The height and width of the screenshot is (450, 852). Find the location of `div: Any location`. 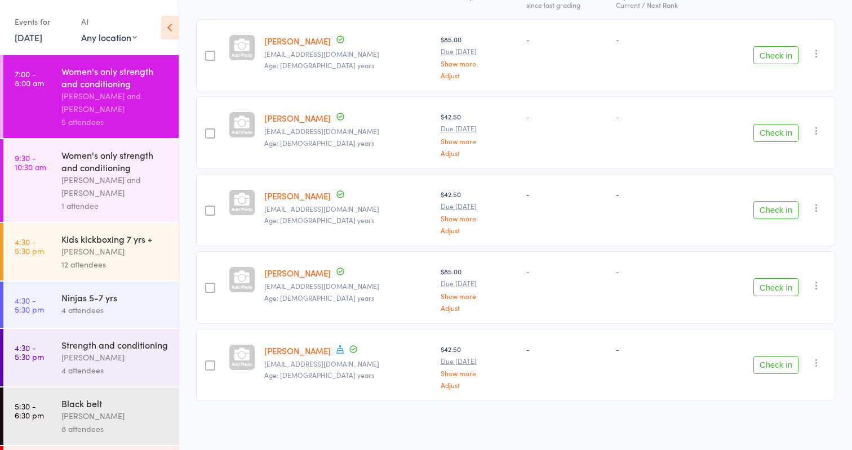

div: Any location is located at coordinates (109, 37).